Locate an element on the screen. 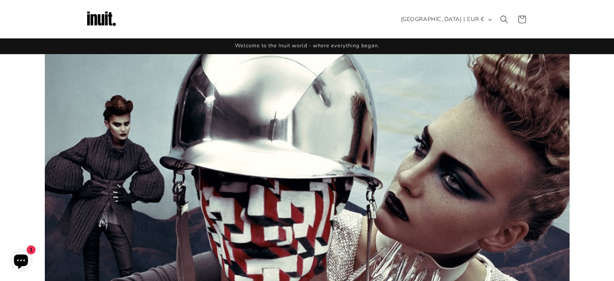 The width and height of the screenshot is (614, 281). summary: Search is located at coordinates (504, 19).